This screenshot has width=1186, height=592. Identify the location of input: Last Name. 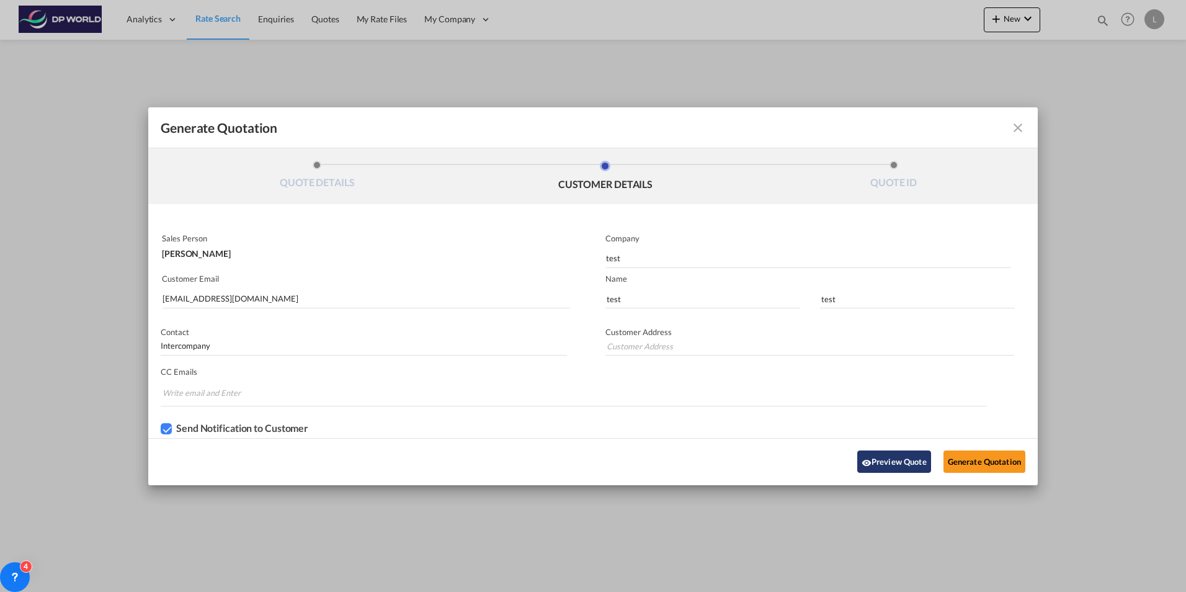
(917, 299).